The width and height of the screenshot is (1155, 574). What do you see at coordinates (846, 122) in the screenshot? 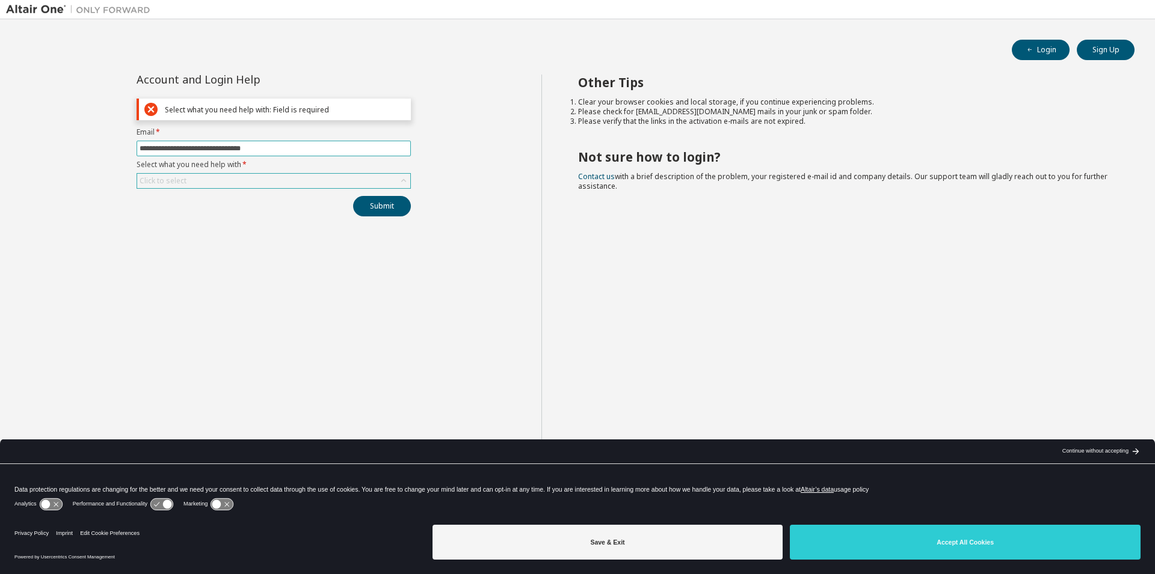
I see `li: Please verify that the links in the activation e-mails are not expired.` at bounding box center [846, 122].